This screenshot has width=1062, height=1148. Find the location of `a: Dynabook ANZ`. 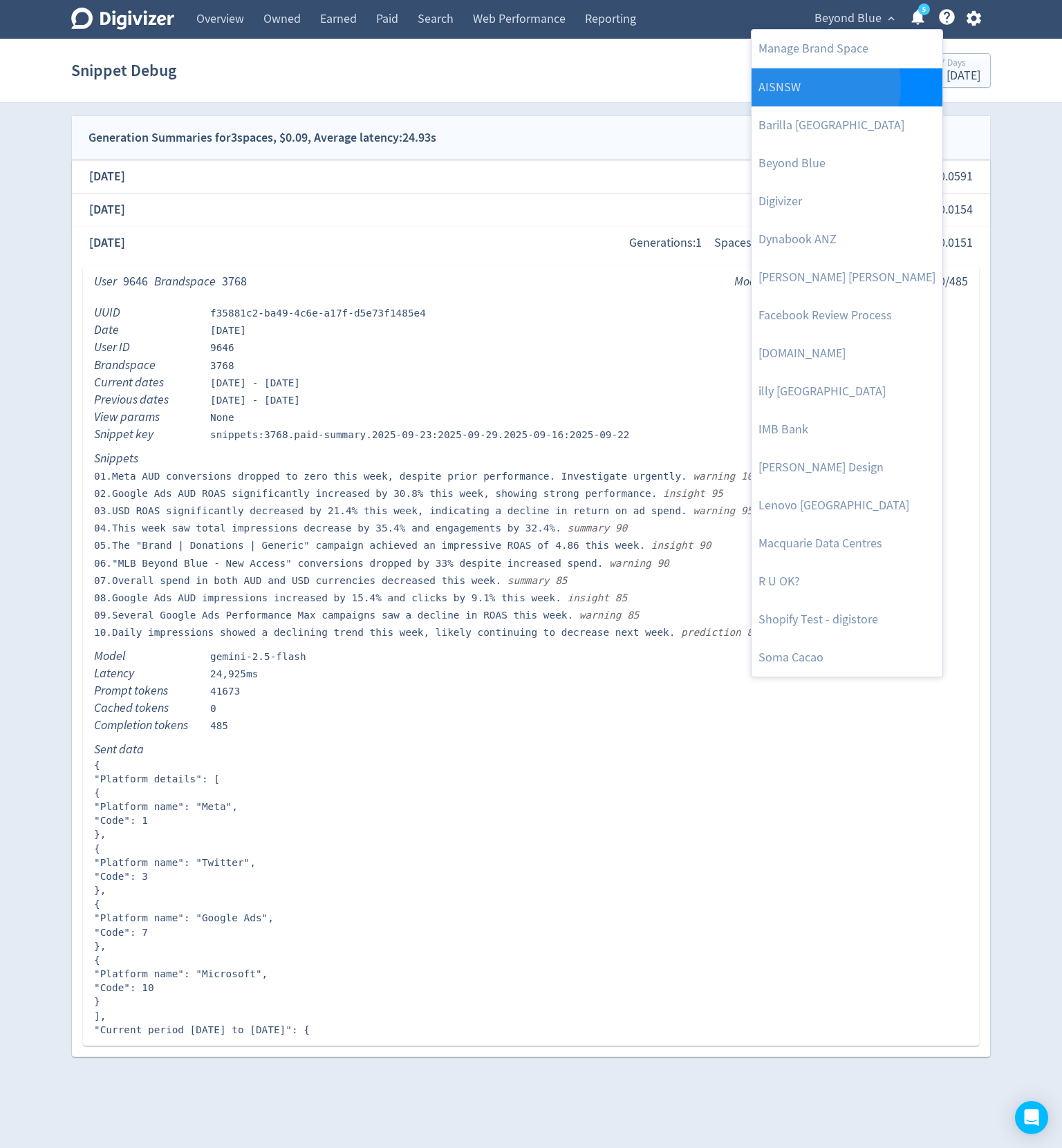

a: Dynabook ANZ is located at coordinates (847, 239).